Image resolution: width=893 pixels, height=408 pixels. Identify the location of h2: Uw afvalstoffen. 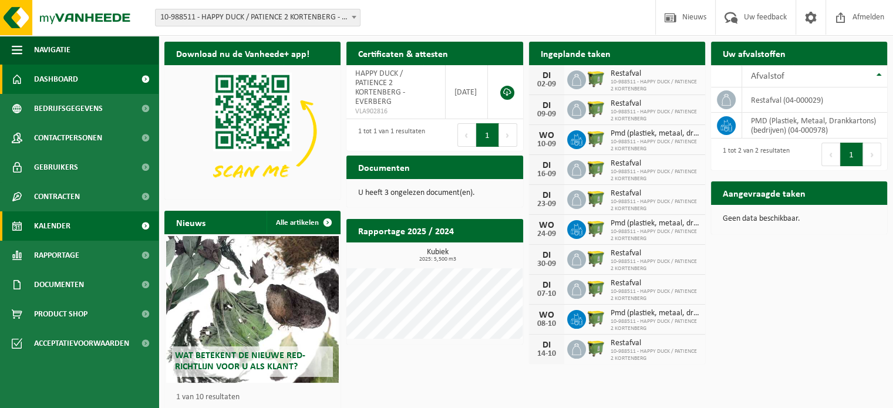
(753, 53).